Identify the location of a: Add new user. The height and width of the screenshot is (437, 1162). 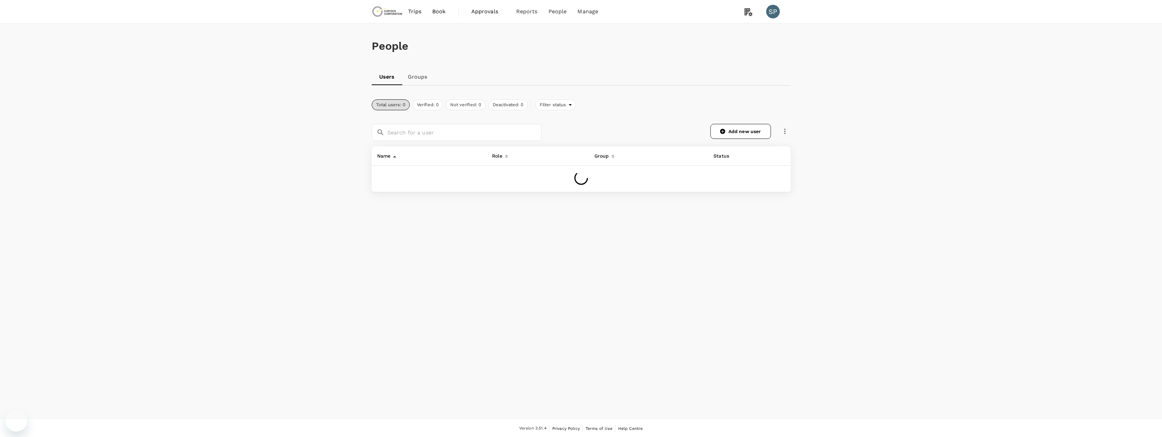
(741, 131).